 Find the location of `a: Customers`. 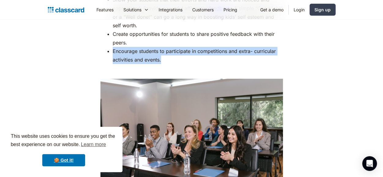

a: Customers is located at coordinates (203, 10).